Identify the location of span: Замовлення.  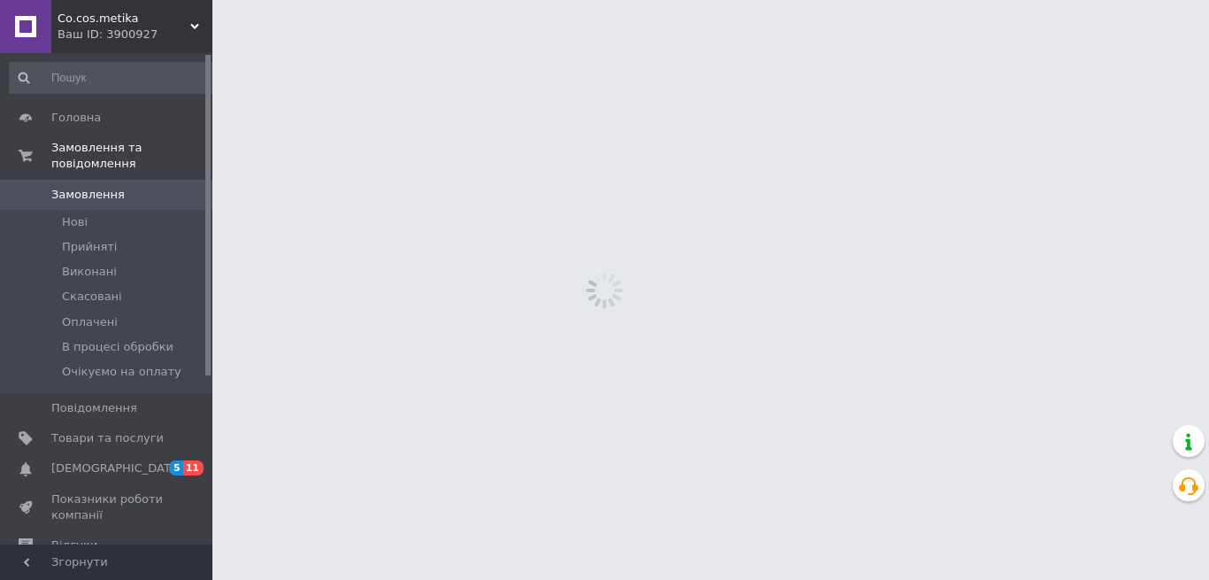
(88, 195).